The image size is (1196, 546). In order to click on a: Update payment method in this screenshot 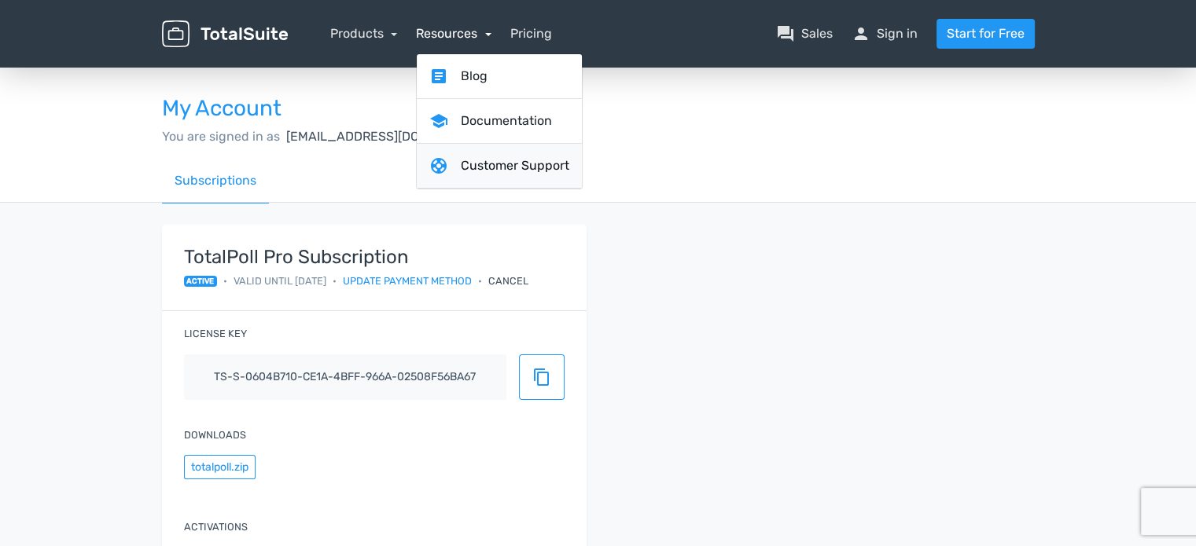, I will do `click(407, 281)`.